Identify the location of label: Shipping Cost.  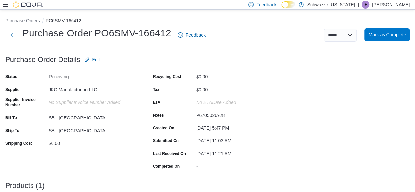
(18, 143).